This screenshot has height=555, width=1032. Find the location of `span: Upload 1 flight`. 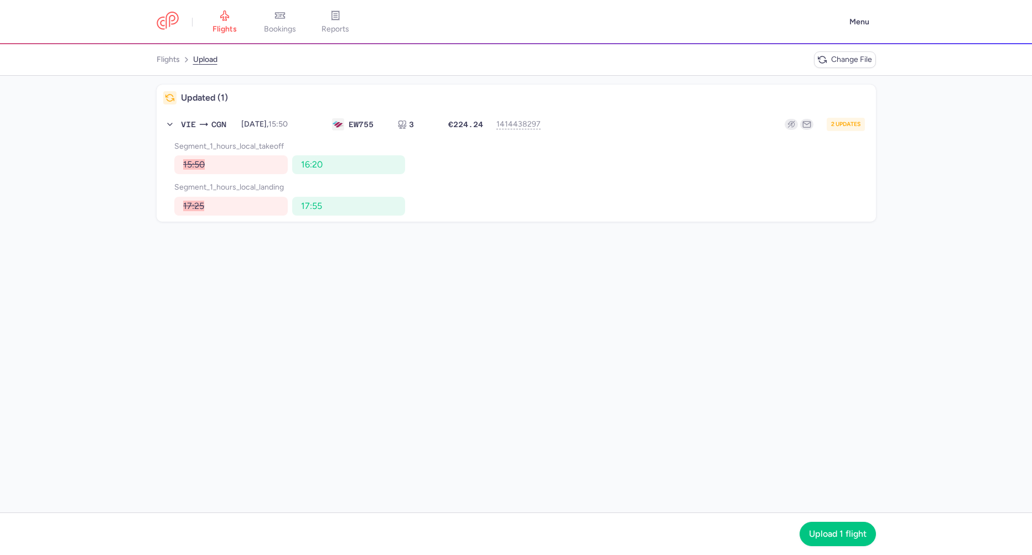

span: Upload 1 flight is located at coordinates (838, 534).